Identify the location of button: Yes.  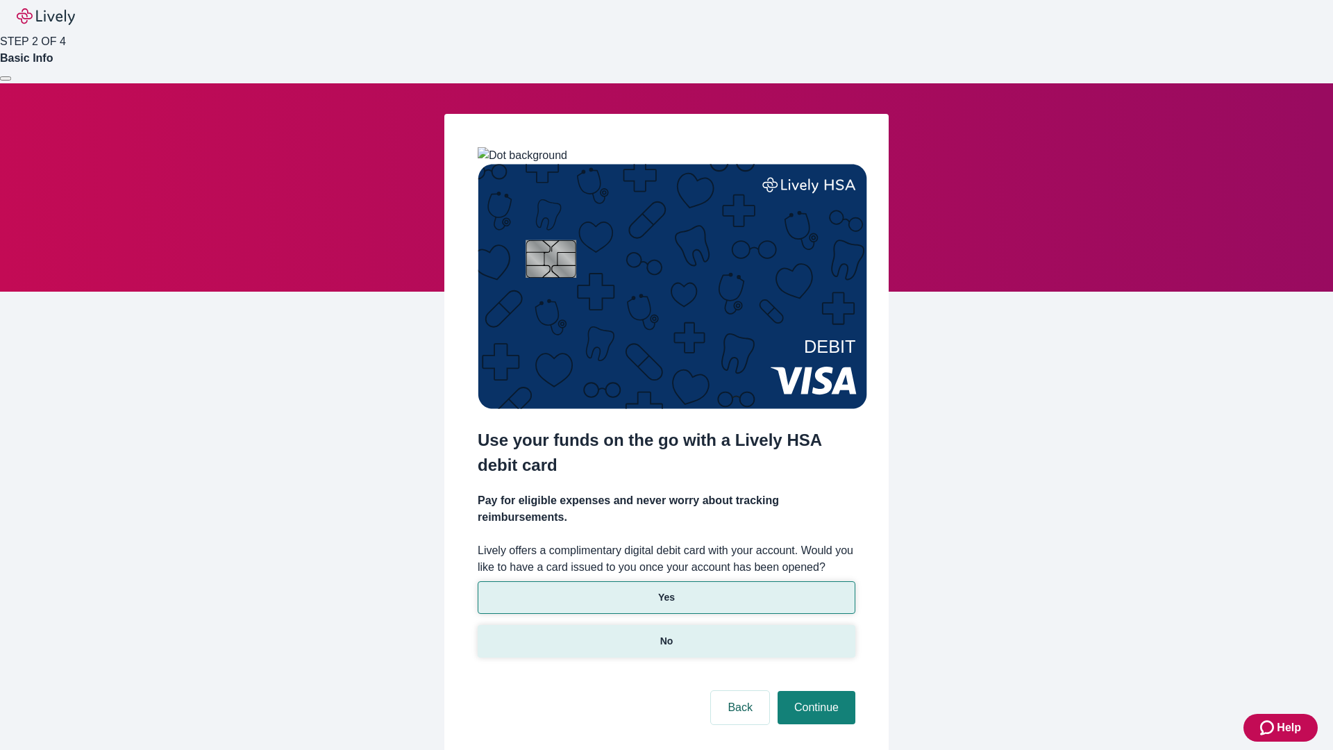
(667, 597).